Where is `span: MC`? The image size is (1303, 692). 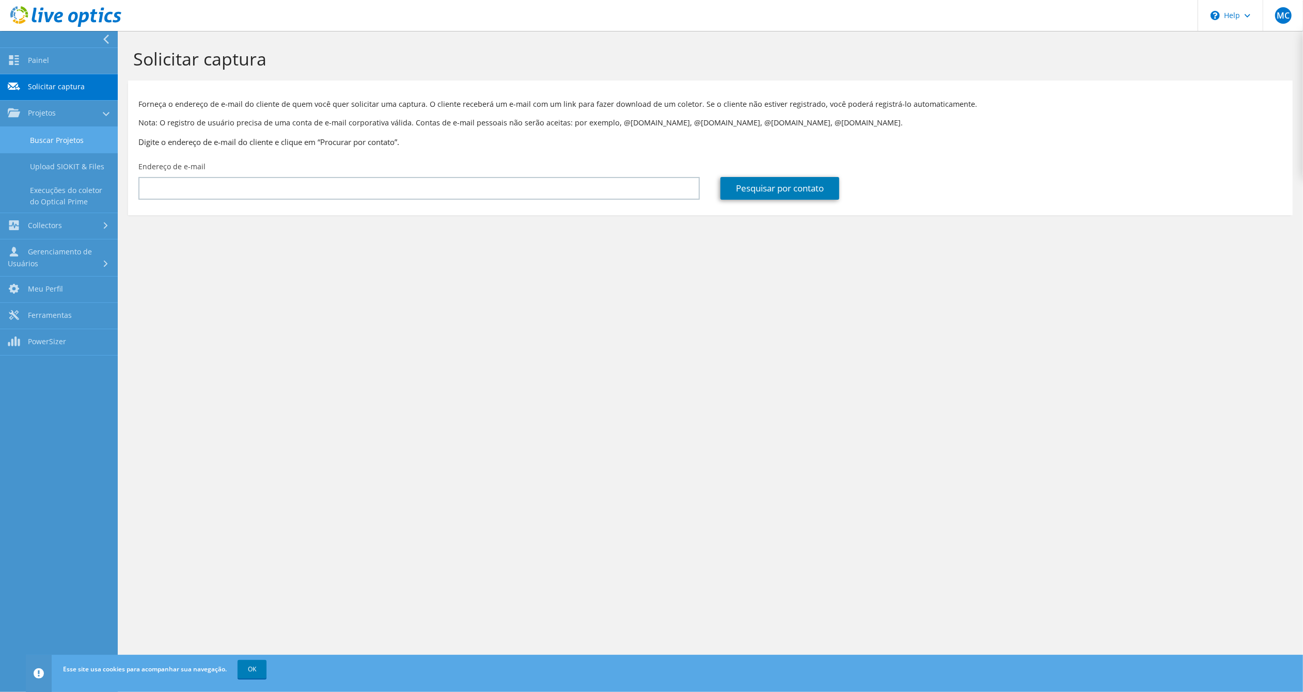
span: MC is located at coordinates (1283, 15).